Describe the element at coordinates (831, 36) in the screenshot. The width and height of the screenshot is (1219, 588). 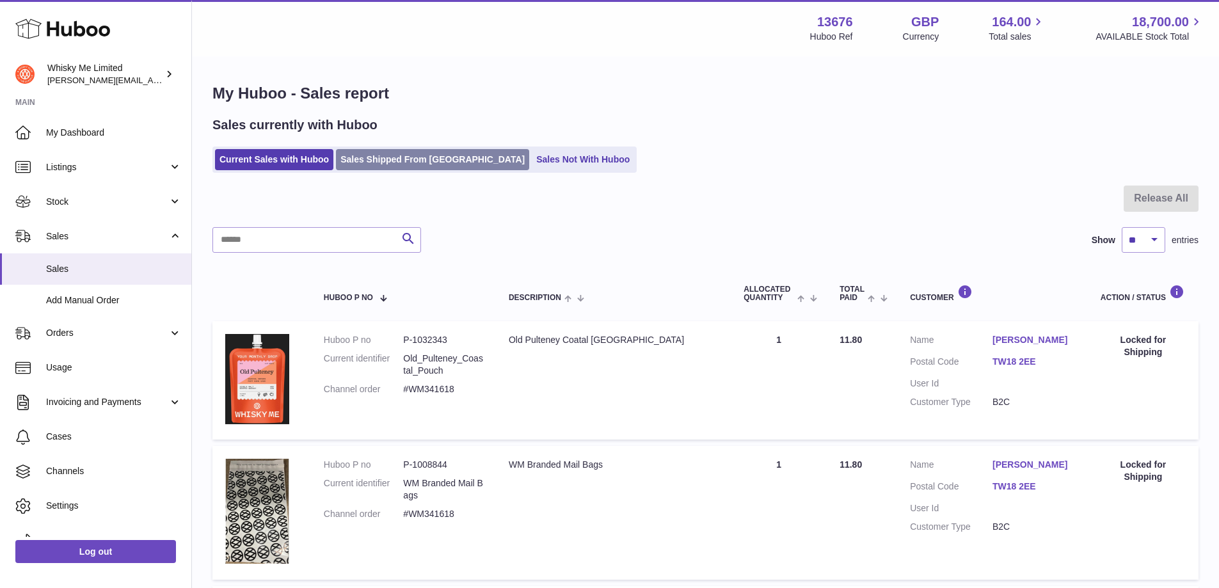
I see `div: Huboo Ref` at that location.